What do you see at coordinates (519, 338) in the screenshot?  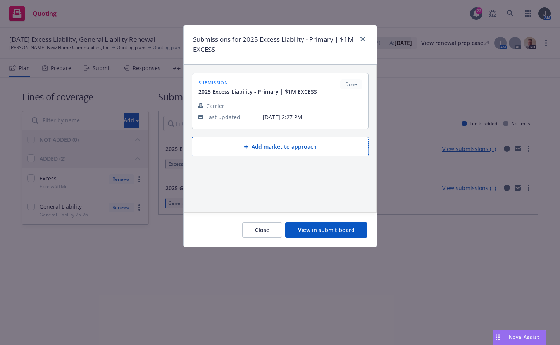 I see `button: Nova Assist` at bounding box center [519, 338].